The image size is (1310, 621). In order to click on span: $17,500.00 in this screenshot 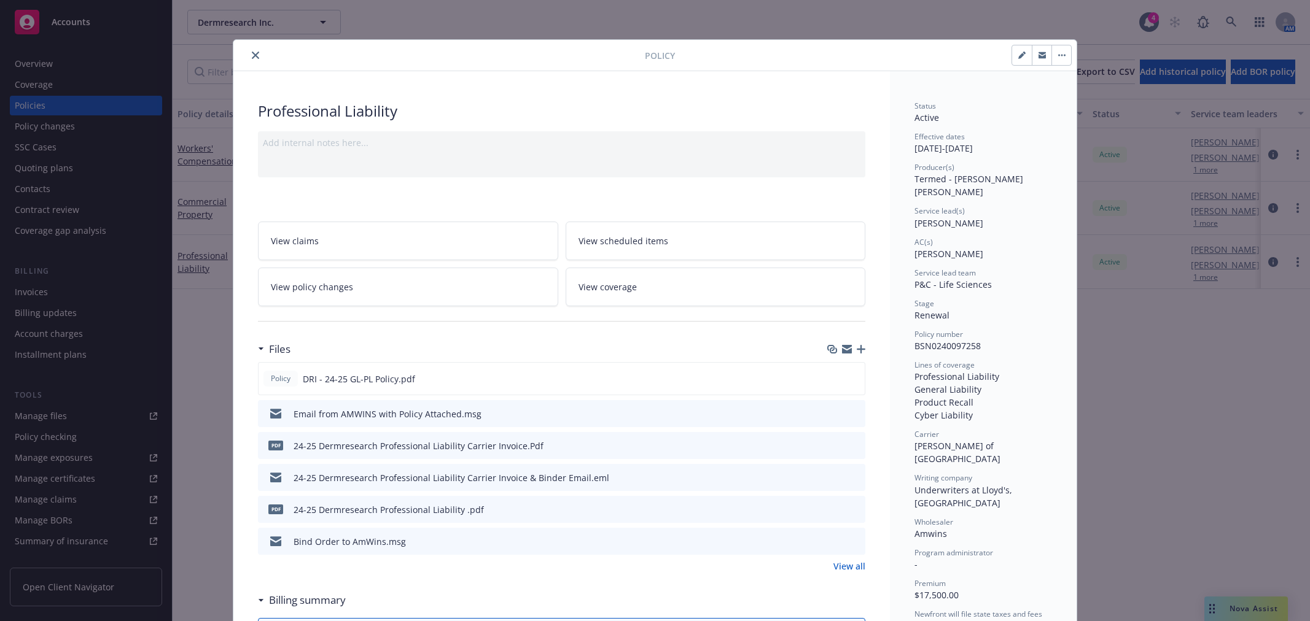, I will do `click(937, 595)`.